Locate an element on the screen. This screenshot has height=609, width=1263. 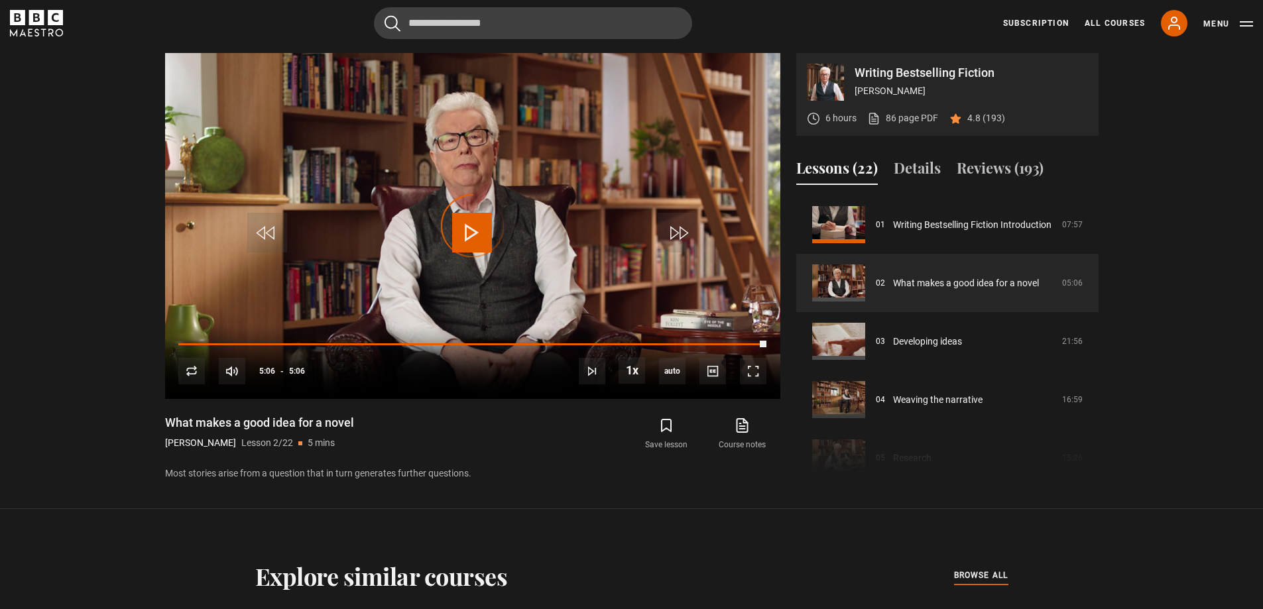
button: Playback Rate is located at coordinates (632, 371).